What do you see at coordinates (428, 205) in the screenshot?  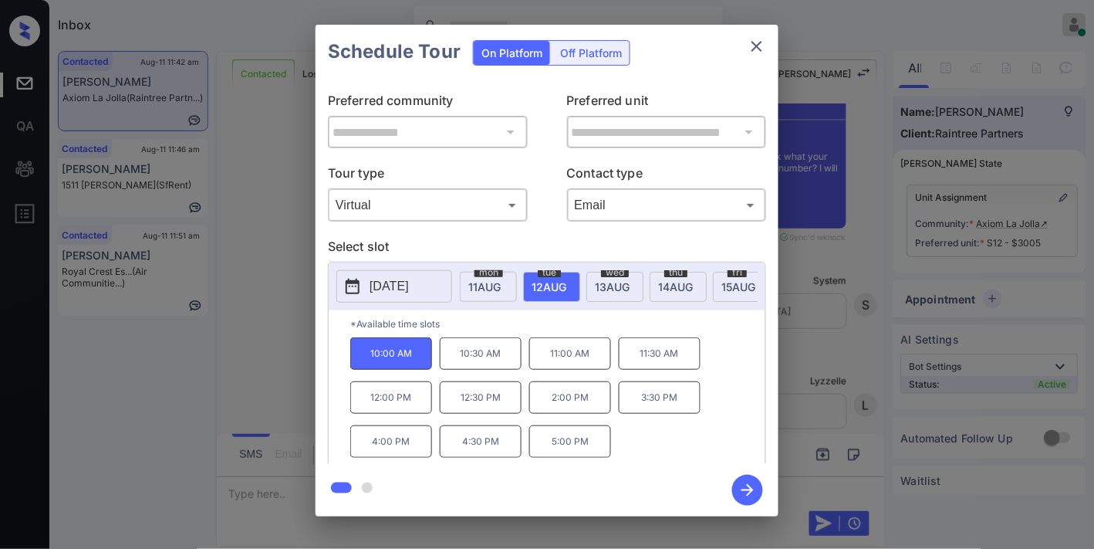 I see `div: Virtual` at bounding box center [428, 205].